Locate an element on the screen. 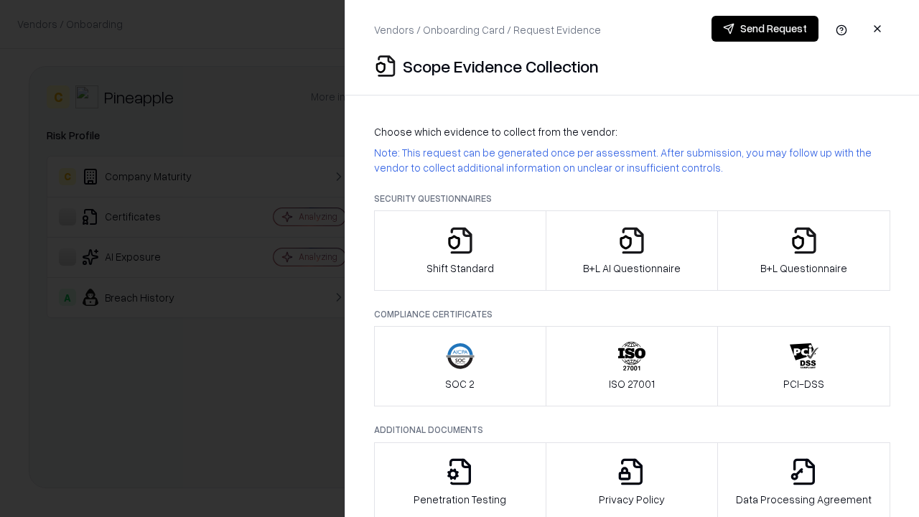 This screenshot has height=517, width=919. button: PCI-DSS is located at coordinates (803, 366).